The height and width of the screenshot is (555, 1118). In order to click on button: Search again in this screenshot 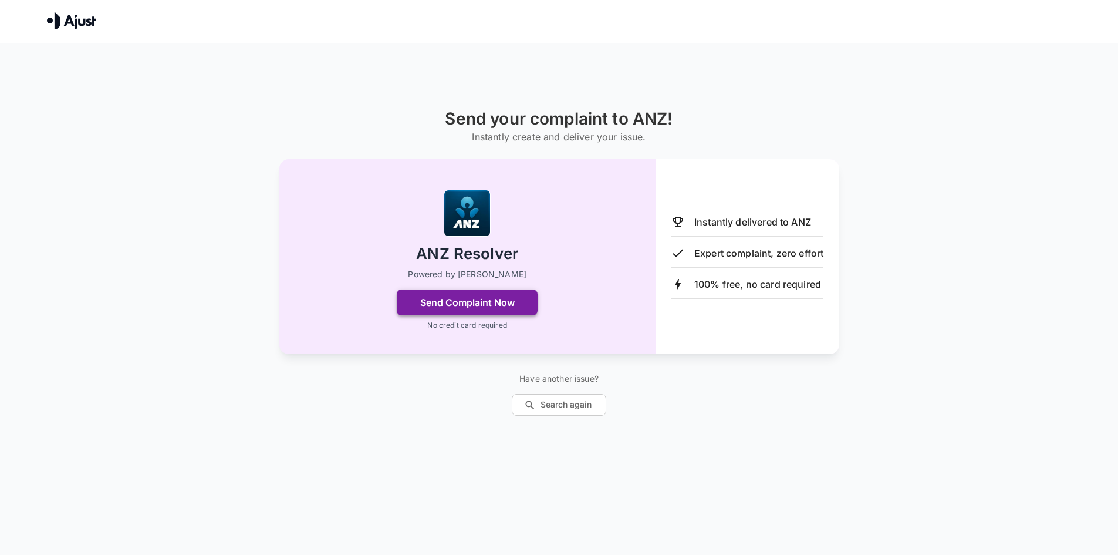, I will do `click(559, 404)`.